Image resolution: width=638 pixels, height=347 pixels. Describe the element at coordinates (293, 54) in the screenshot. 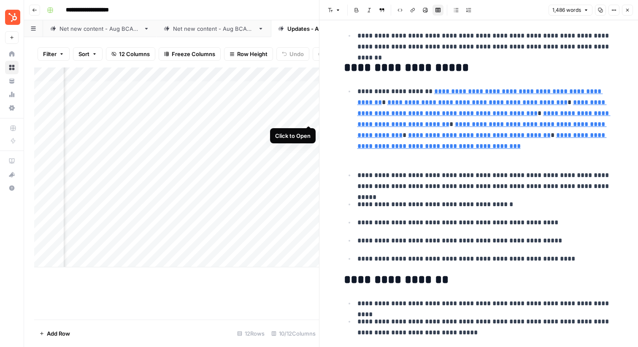

I see `button: Undo` at that location.